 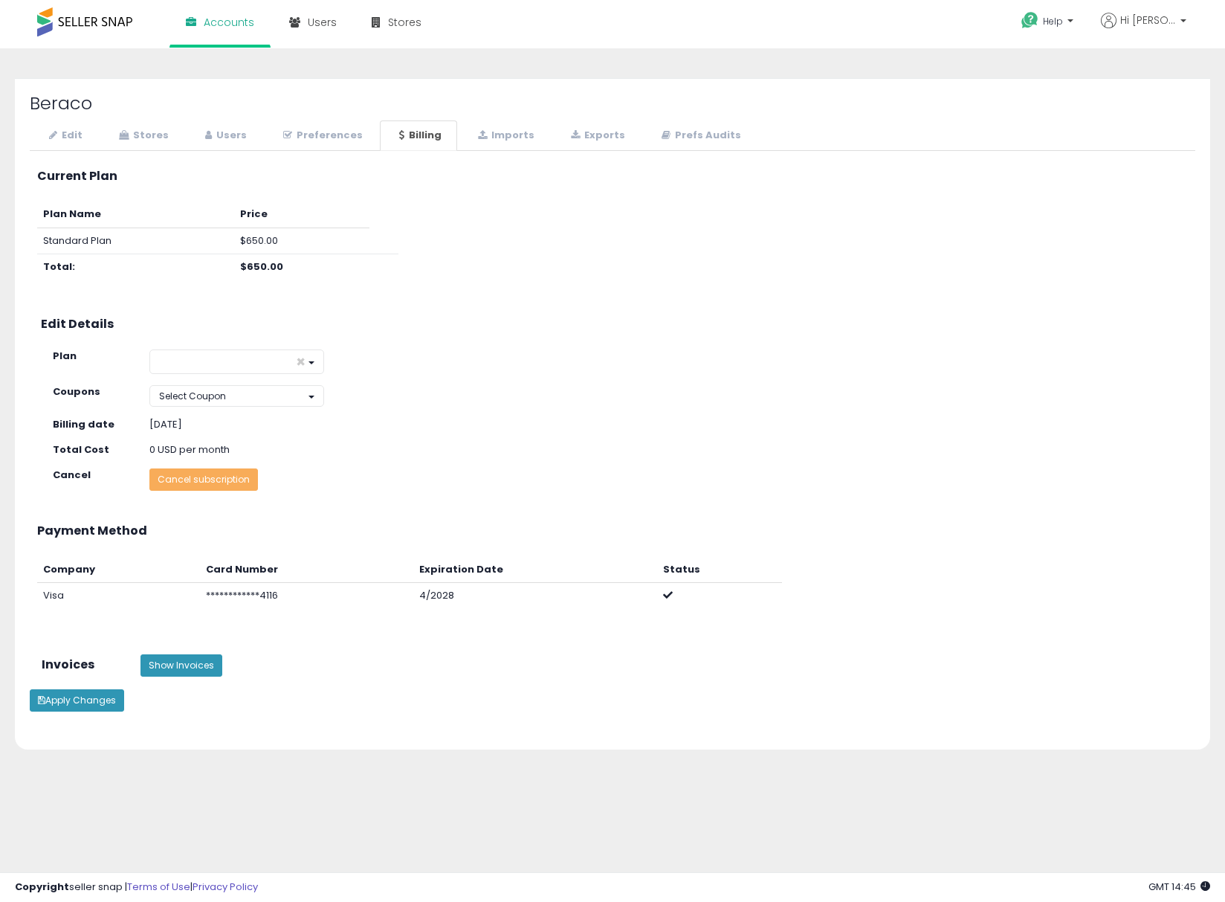 I want to click on h3: Invoices, so click(x=80, y=664).